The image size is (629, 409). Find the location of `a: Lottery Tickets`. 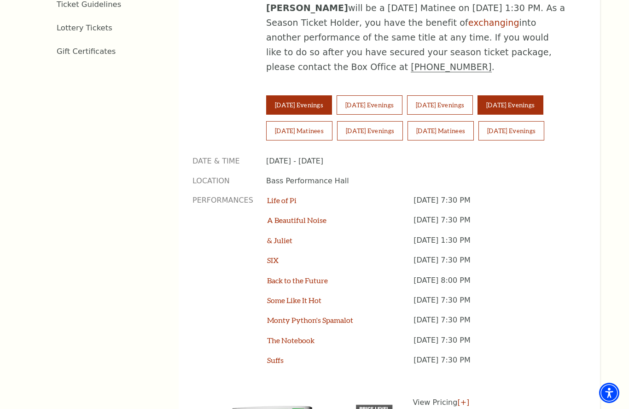

a: Lottery Tickets is located at coordinates (84, 28).